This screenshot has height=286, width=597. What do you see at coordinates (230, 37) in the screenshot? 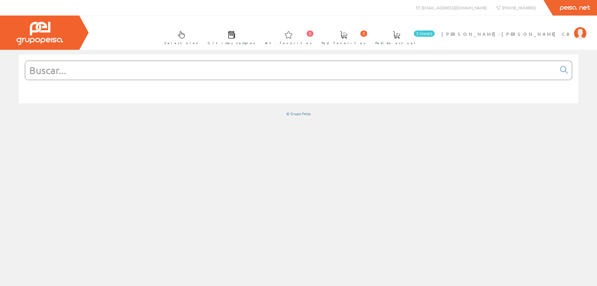
I see `a: Últimas compras` at bounding box center [230, 37].